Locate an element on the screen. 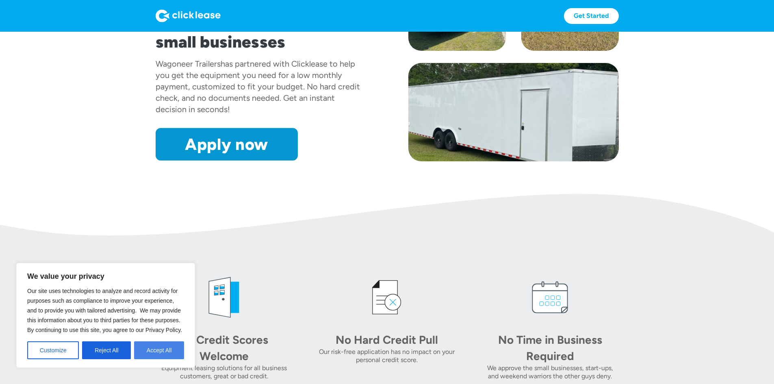 The width and height of the screenshot is (774, 384). img: welcome icon is located at coordinates (224, 297).